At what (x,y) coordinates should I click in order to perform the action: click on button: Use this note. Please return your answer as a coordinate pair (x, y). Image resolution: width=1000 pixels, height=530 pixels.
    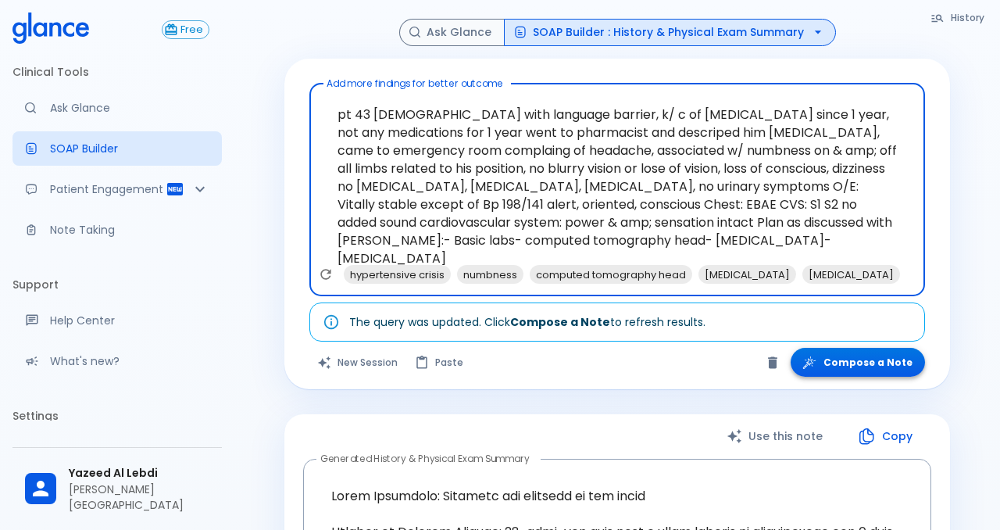
    Looking at the image, I should click on (776, 436).